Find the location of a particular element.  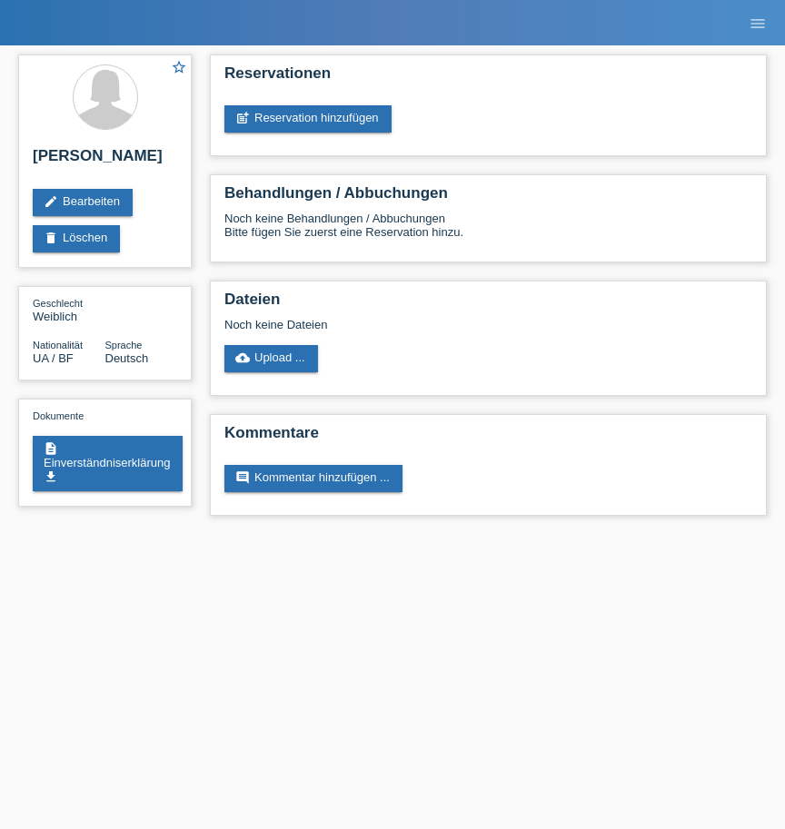

a: deleteLöschen is located at coordinates (76, 239).